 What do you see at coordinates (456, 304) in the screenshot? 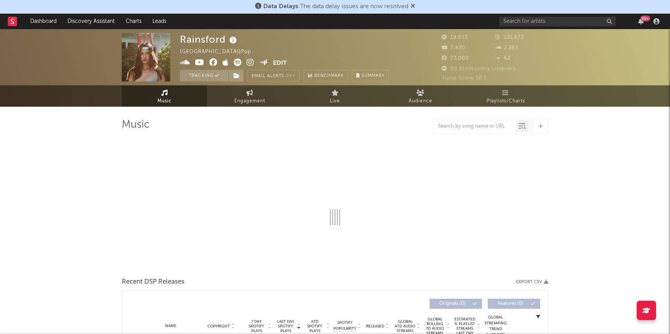
I see `button: Originals(0)` at bounding box center [456, 304].